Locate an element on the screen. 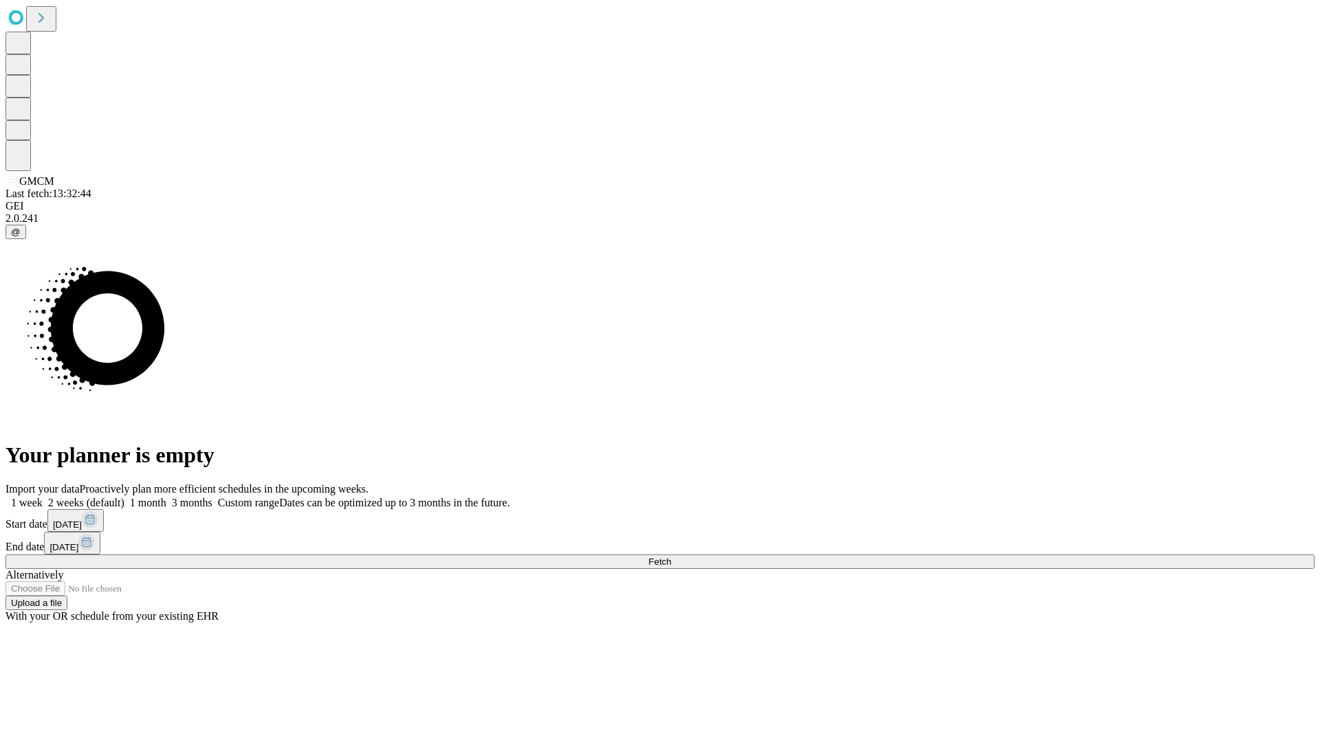  div: Start date is located at coordinates (660, 520).